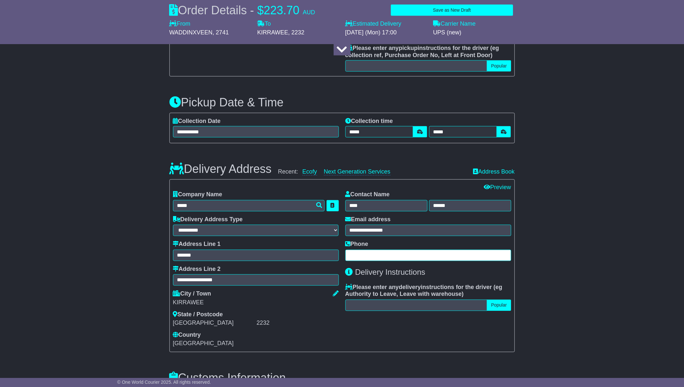 This screenshot has width=684, height=387. Describe the element at coordinates (357, 245) in the screenshot. I see `label: Phone` at that location.